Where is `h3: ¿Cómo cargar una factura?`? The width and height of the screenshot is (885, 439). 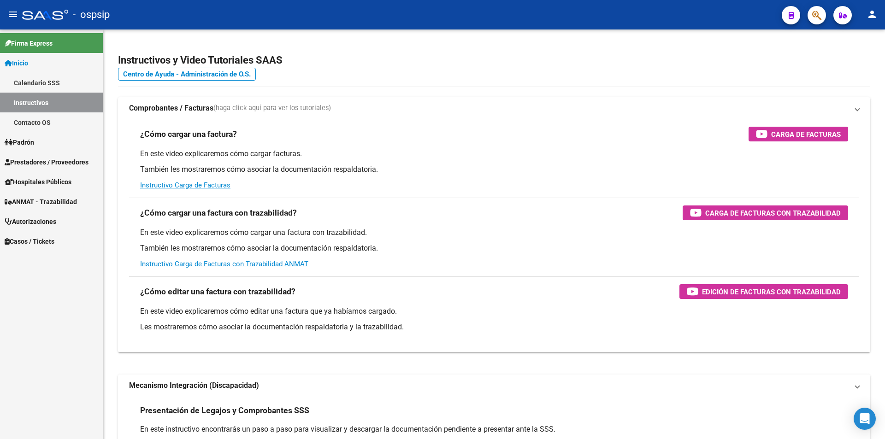
h3: ¿Cómo cargar una factura? is located at coordinates (189, 134).